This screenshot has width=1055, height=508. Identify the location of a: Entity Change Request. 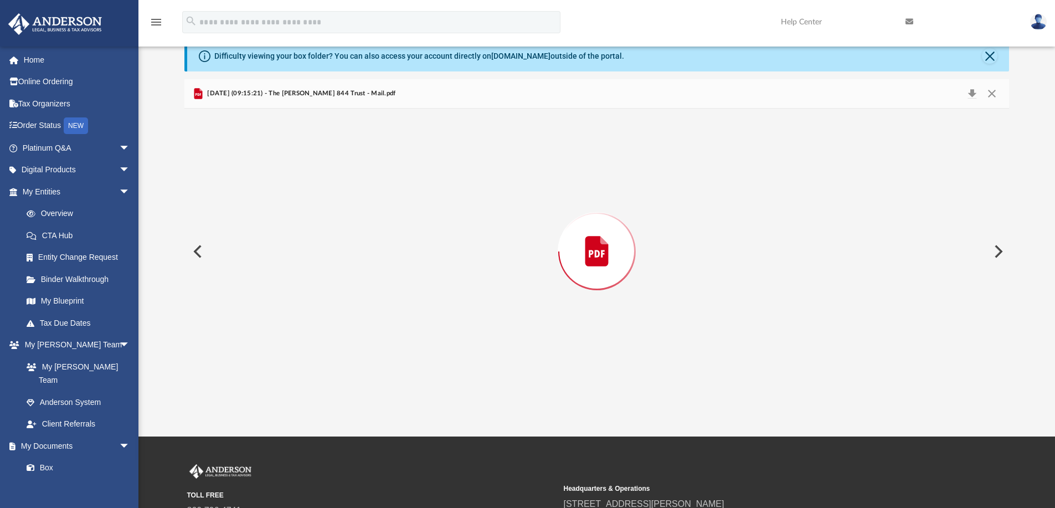
(81, 258).